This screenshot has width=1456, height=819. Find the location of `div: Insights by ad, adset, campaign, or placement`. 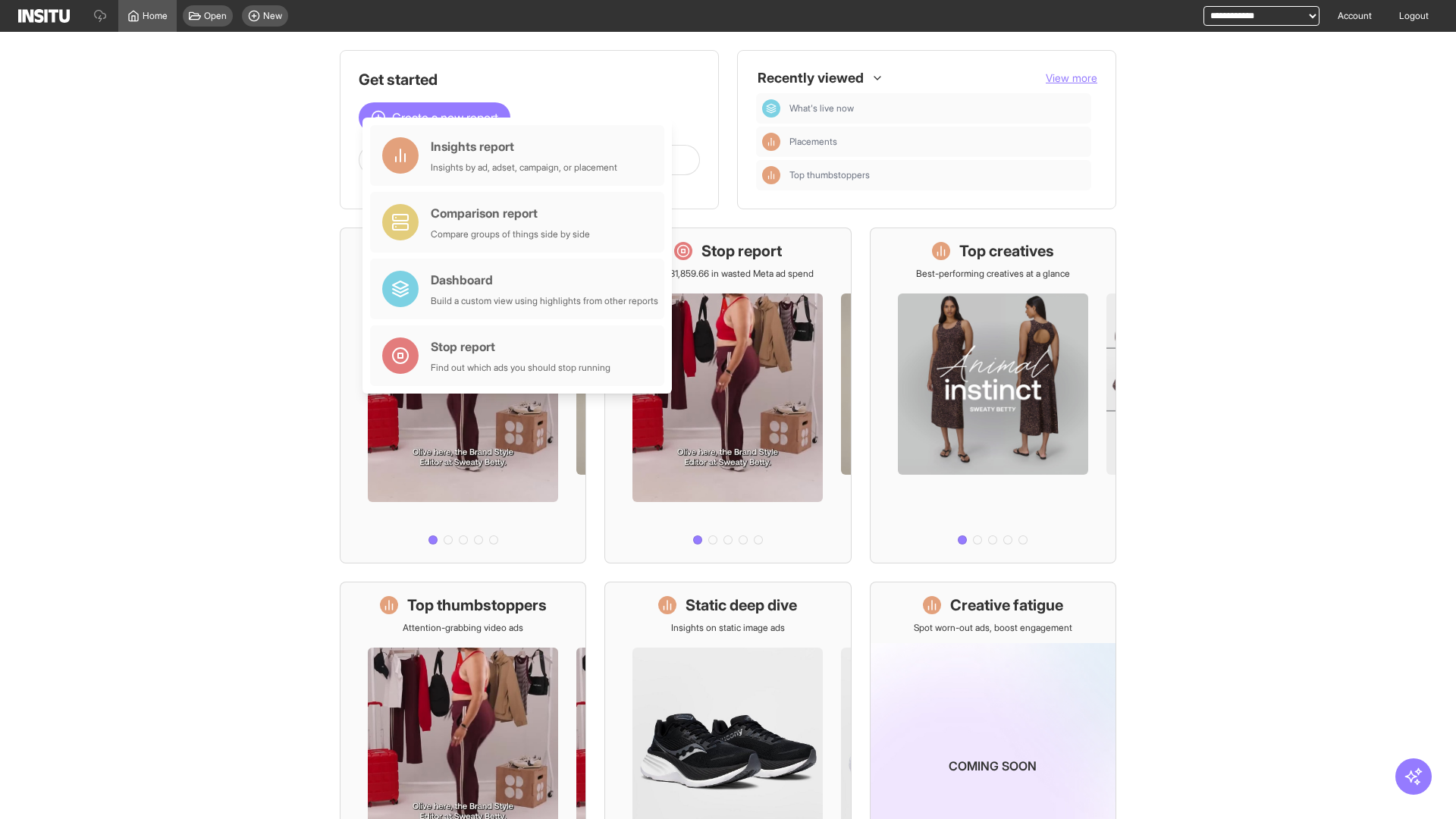

div: Insights by ad, adset, campaign, or placement is located at coordinates (524, 167).